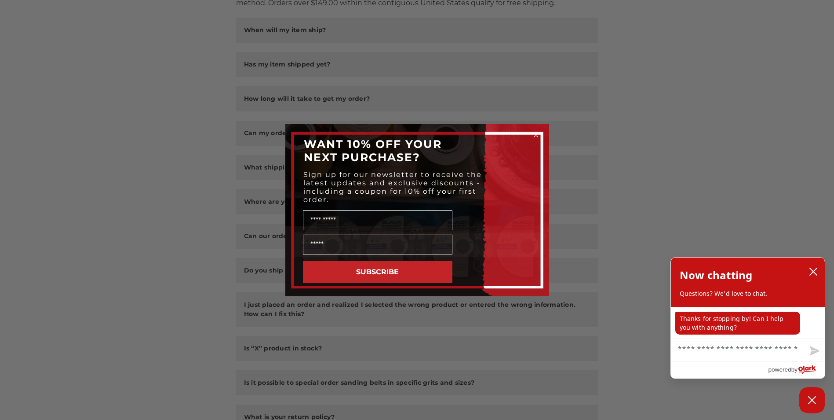 The width and height of the screenshot is (834, 420). What do you see at coordinates (378, 272) in the screenshot?
I see `button: SUBSCRIBE` at bounding box center [378, 272].